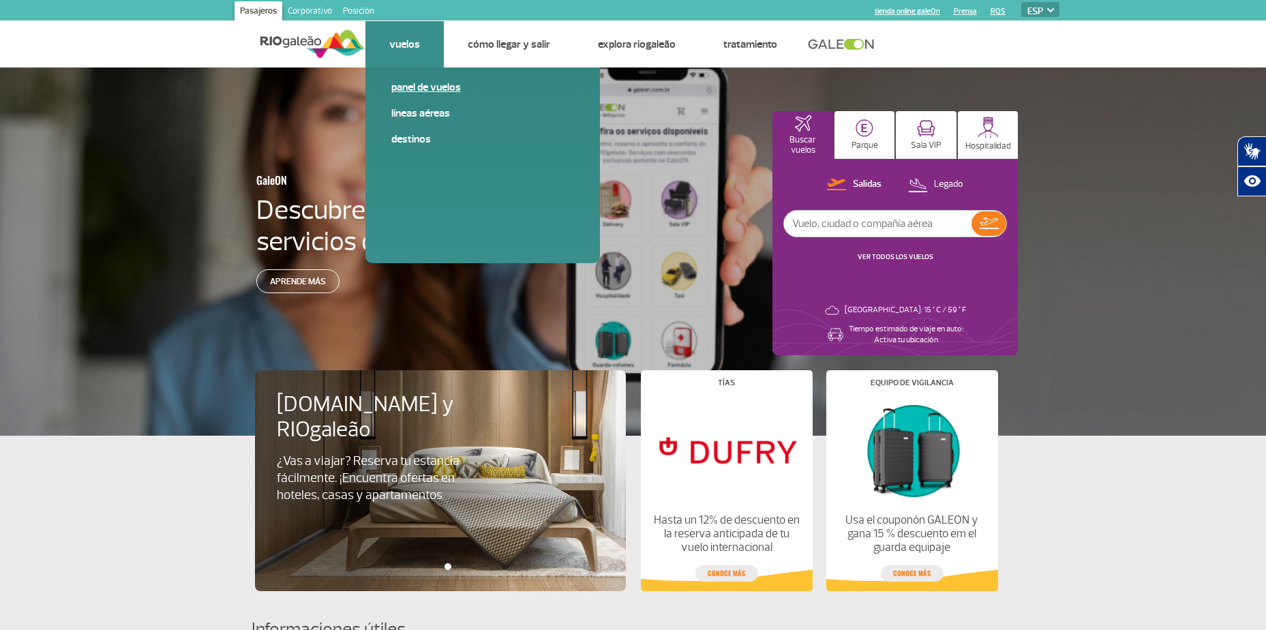 Image resolution: width=1266 pixels, height=630 pixels. Describe the element at coordinates (867, 184) in the screenshot. I see `p: Salidas` at that location.